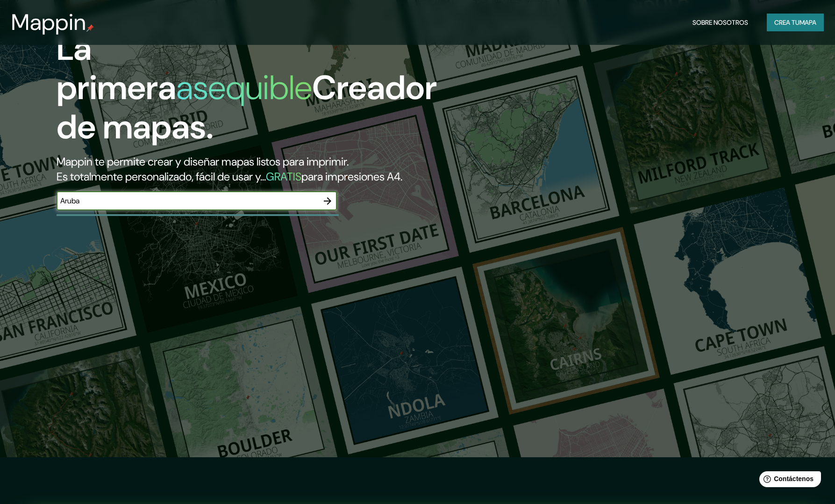 The height and width of the screenshot is (504, 835). Describe the element at coordinates (161, 176) in the screenshot. I see `font: Es totalmente personalizado, fácil de usar y...` at that location.